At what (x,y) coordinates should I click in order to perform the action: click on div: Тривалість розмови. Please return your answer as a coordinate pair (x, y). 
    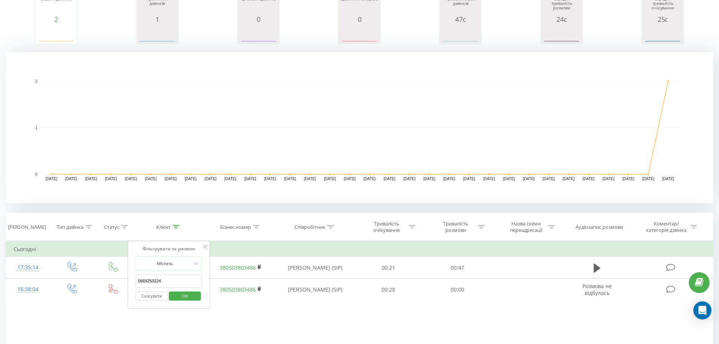
    Looking at the image, I should click on (455, 227).